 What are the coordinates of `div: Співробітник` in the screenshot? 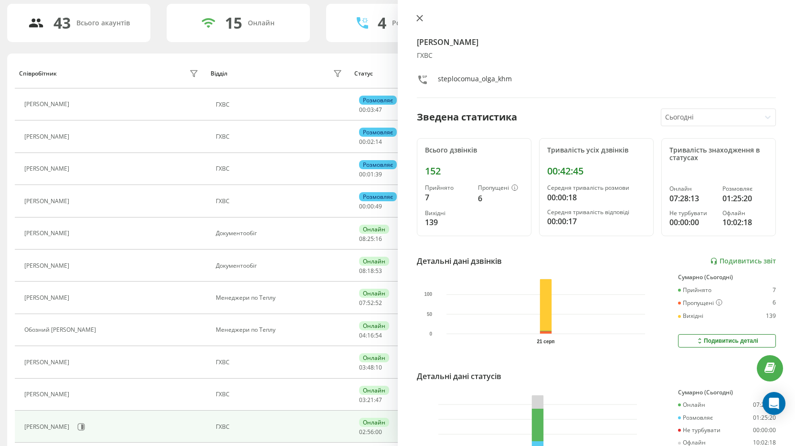 It's located at (38, 74).